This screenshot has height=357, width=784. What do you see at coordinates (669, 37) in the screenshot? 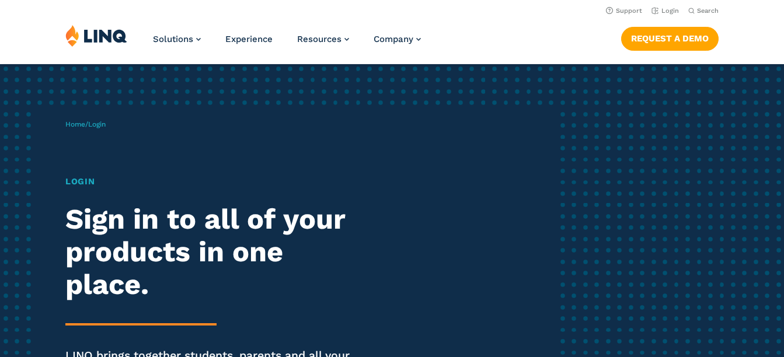
I see `nav: Button Navigation` at bounding box center [669, 37].